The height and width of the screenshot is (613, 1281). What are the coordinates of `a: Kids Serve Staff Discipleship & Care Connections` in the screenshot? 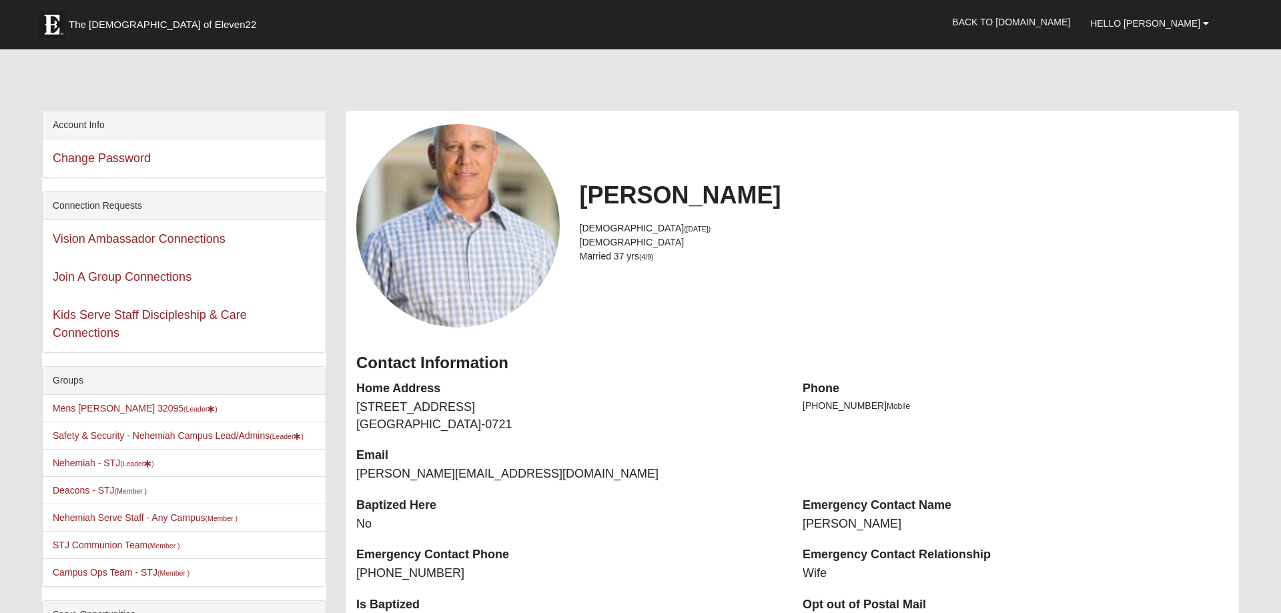 It's located at (149, 324).